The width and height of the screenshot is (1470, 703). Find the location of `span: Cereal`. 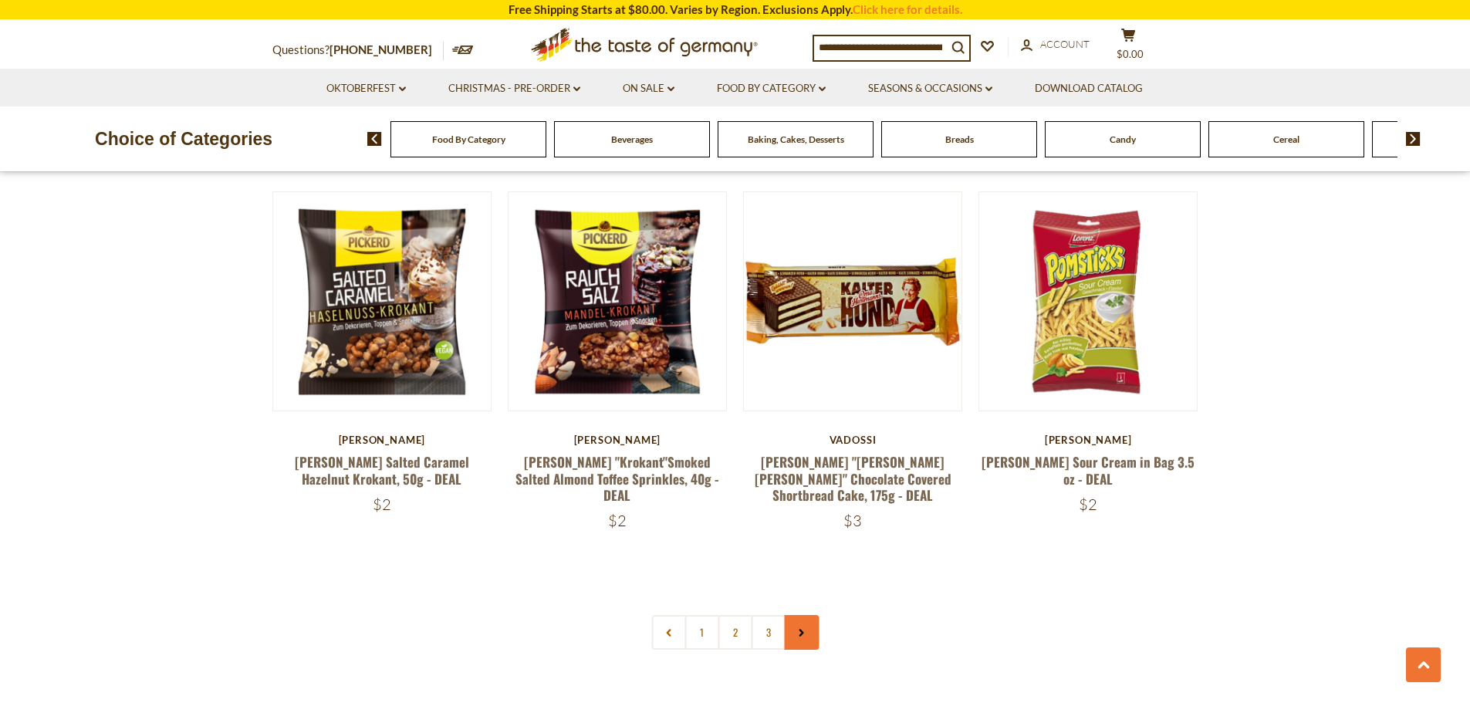

span: Cereal is located at coordinates (1287, 139).